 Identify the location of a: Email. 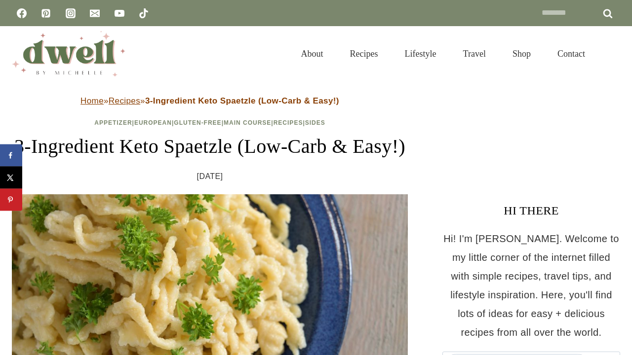
(95, 13).